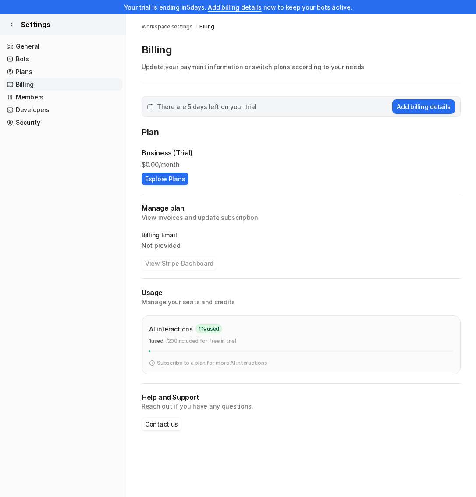 This screenshot has height=497, width=476. I want to click on p: Manage your seats and credits, so click(301, 302).